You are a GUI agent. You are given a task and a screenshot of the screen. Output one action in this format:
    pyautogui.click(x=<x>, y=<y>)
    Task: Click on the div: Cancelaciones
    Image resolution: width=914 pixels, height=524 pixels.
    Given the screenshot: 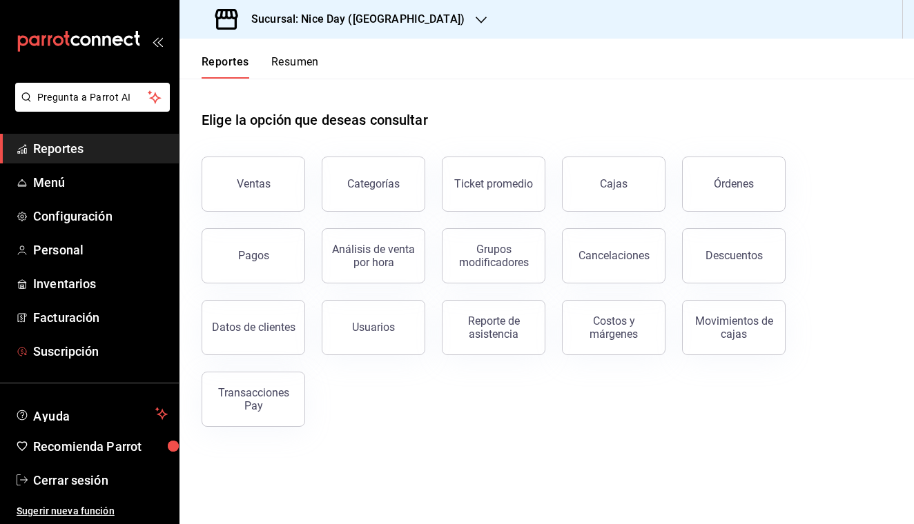 What is the action you would take?
    pyautogui.click(x=613, y=255)
    